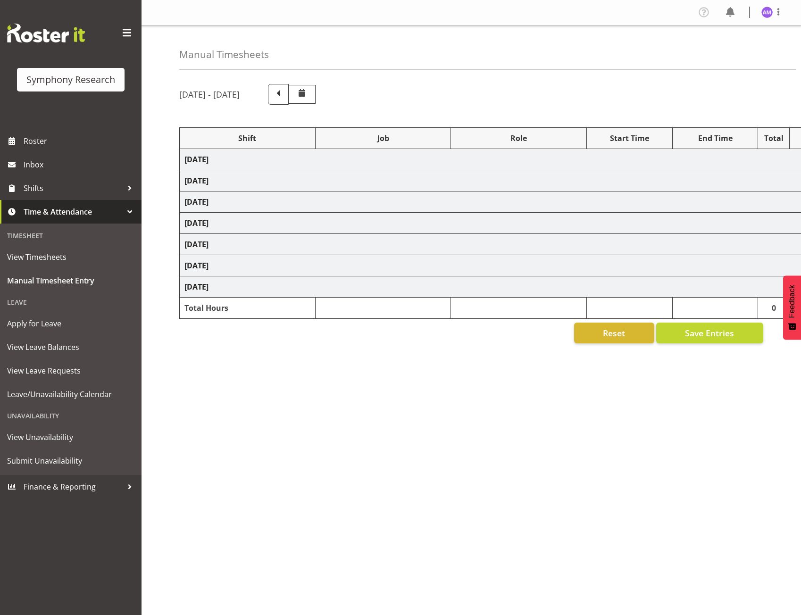  What do you see at coordinates (80, 141) in the screenshot?
I see `span: Roster` at bounding box center [80, 141].